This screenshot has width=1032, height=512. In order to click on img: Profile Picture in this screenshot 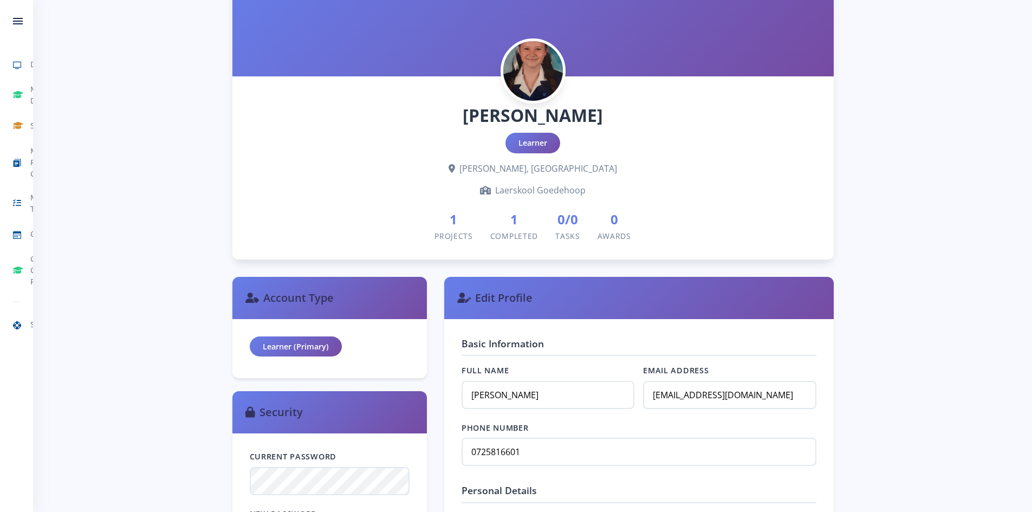, I will do `click(533, 71)`.